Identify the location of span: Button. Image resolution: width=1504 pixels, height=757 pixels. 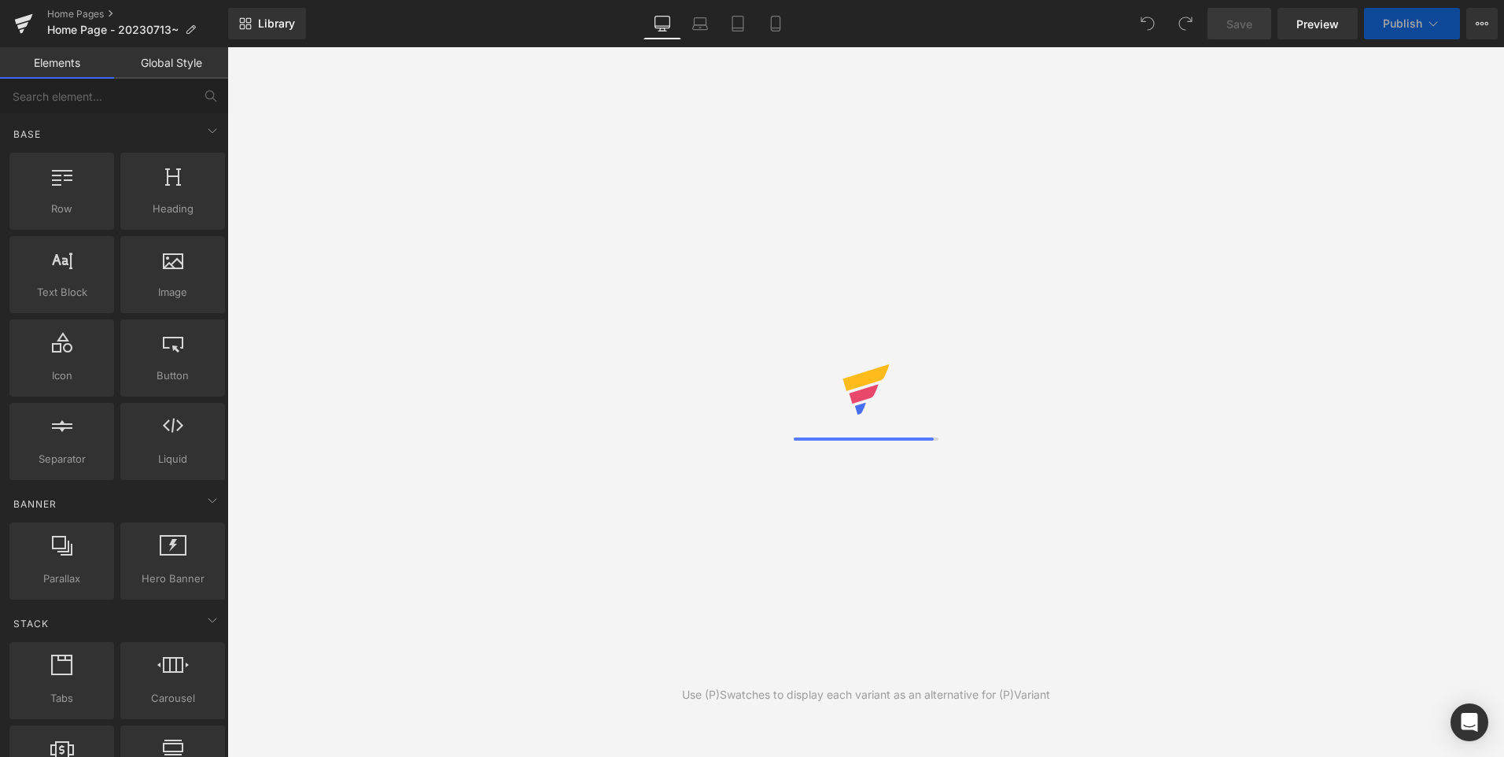
(172, 375).